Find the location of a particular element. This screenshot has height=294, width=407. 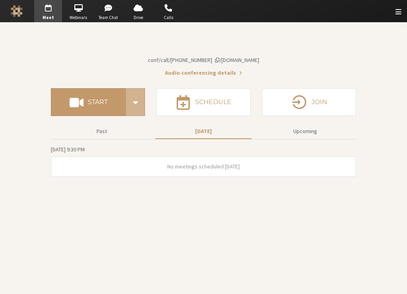

h4: Start is located at coordinates (98, 102).